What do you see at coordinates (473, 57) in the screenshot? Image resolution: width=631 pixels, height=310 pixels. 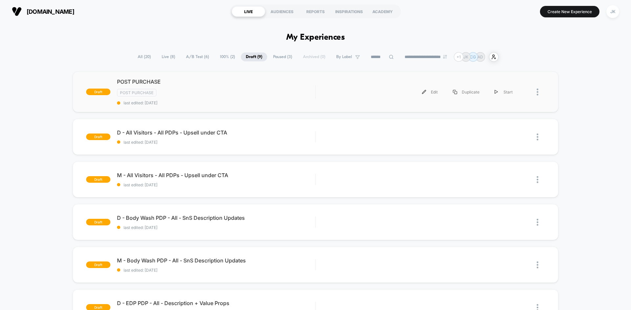 I see `p: CG` at bounding box center [473, 57].